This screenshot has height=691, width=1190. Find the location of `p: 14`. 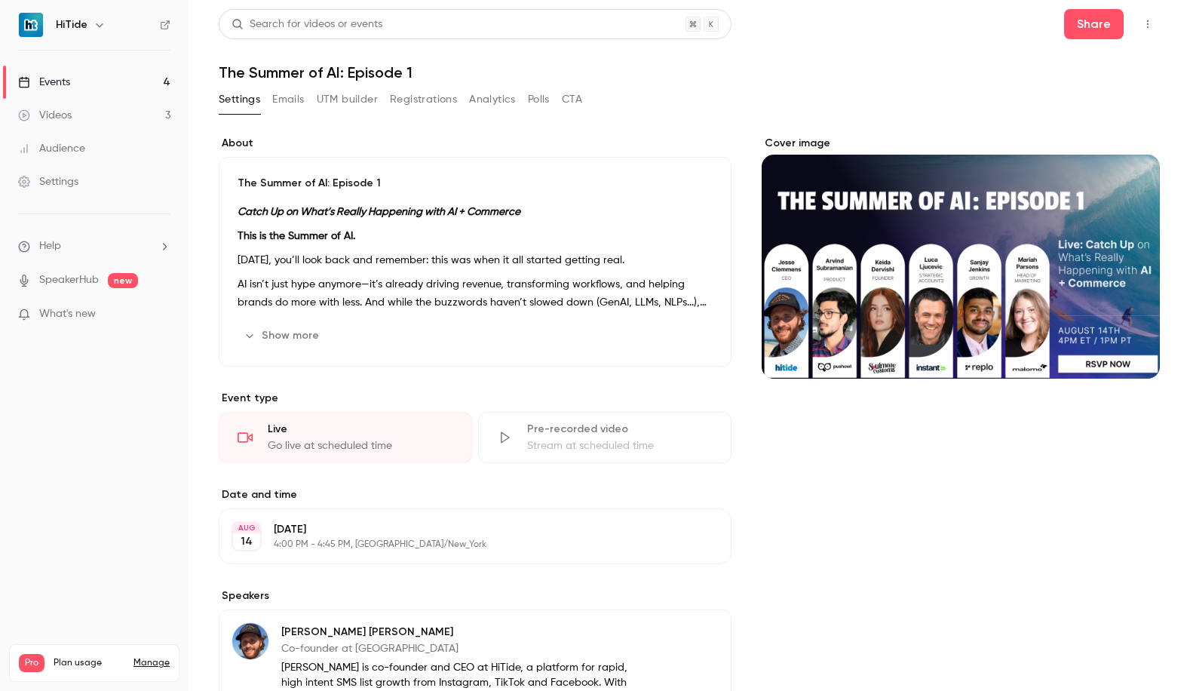

p: 14 is located at coordinates (247, 541).